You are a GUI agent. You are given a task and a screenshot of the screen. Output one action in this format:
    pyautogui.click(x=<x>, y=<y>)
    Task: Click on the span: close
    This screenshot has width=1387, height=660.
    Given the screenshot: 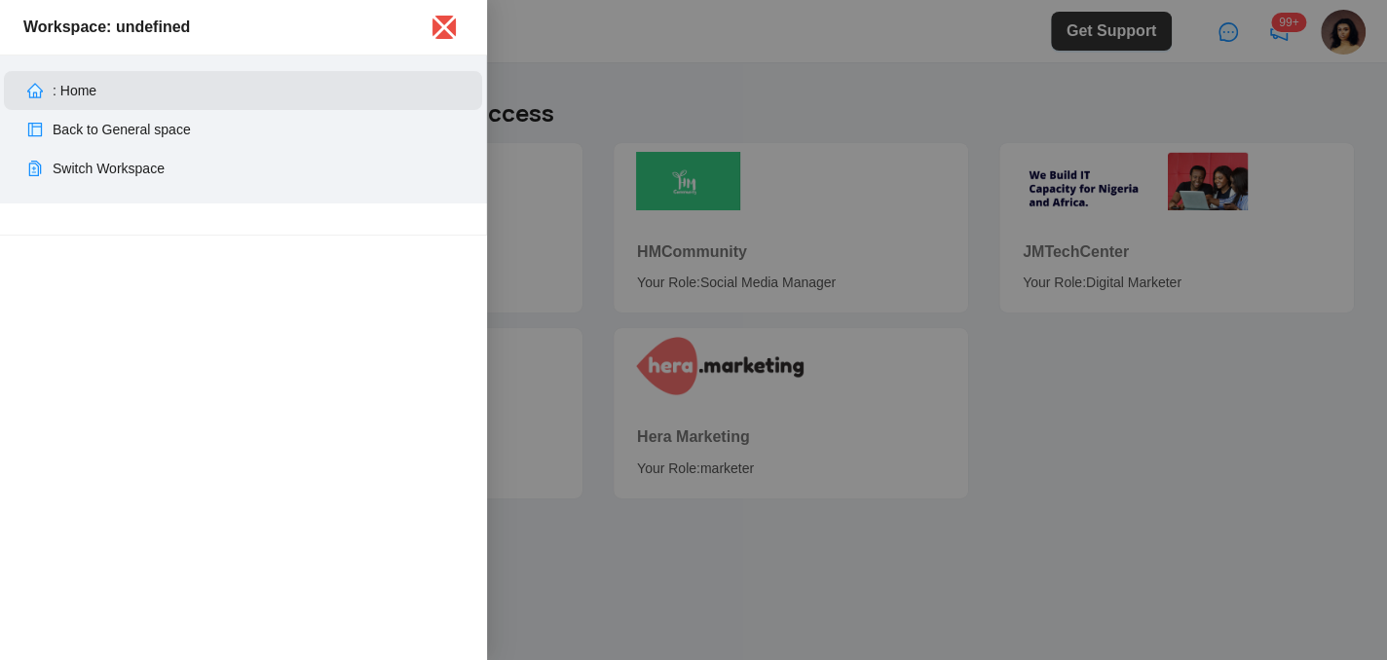 What is the action you would take?
    pyautogui.click(x=444, y=27)
    